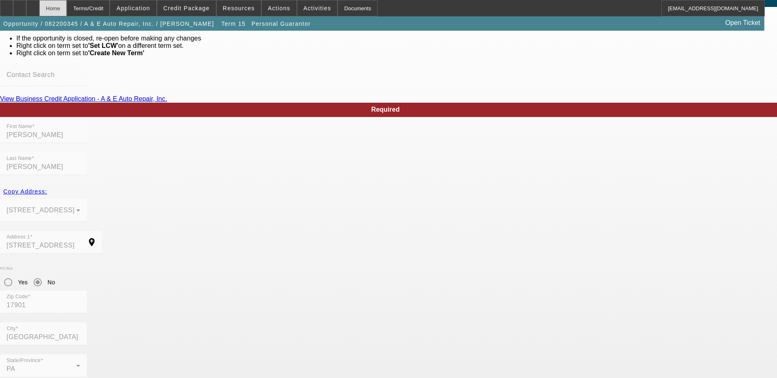  I want to click on mat-label: Zip Code, so click(17, 297).